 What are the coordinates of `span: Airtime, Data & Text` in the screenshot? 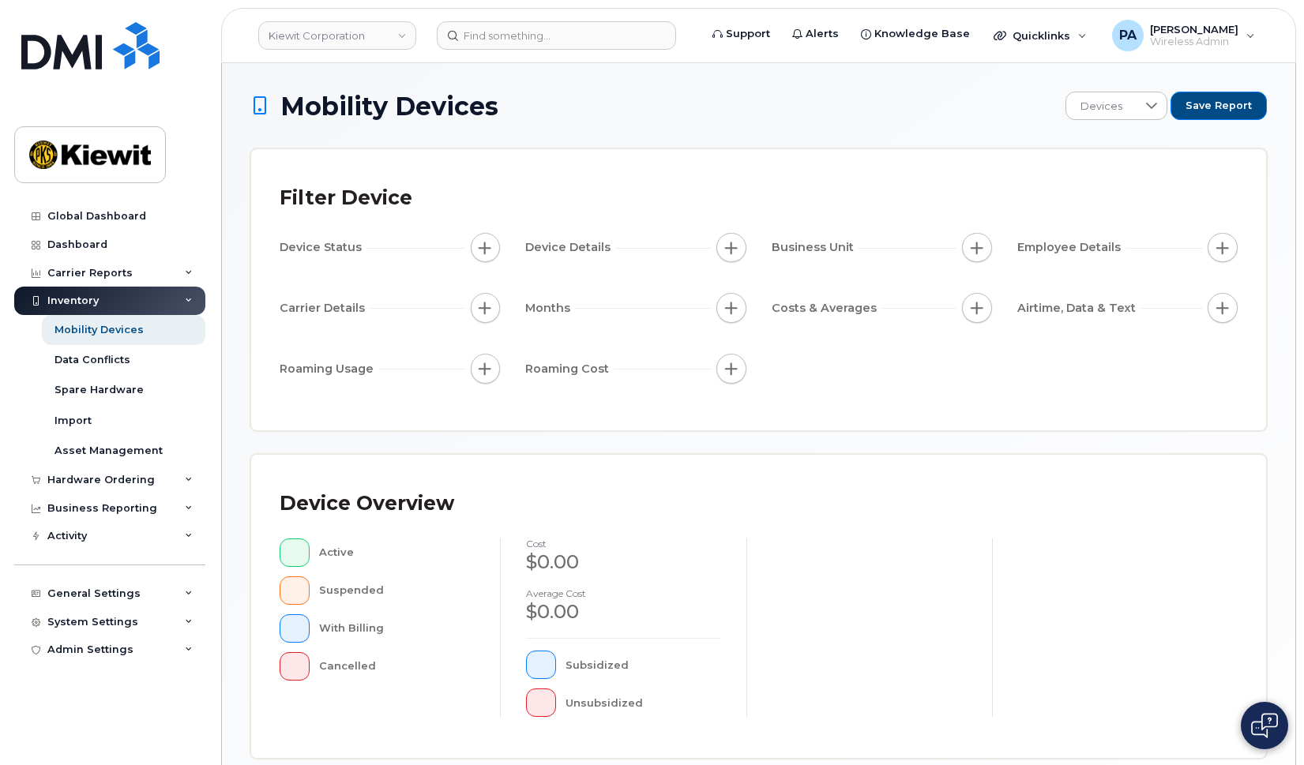 It's located at (1079, 308).